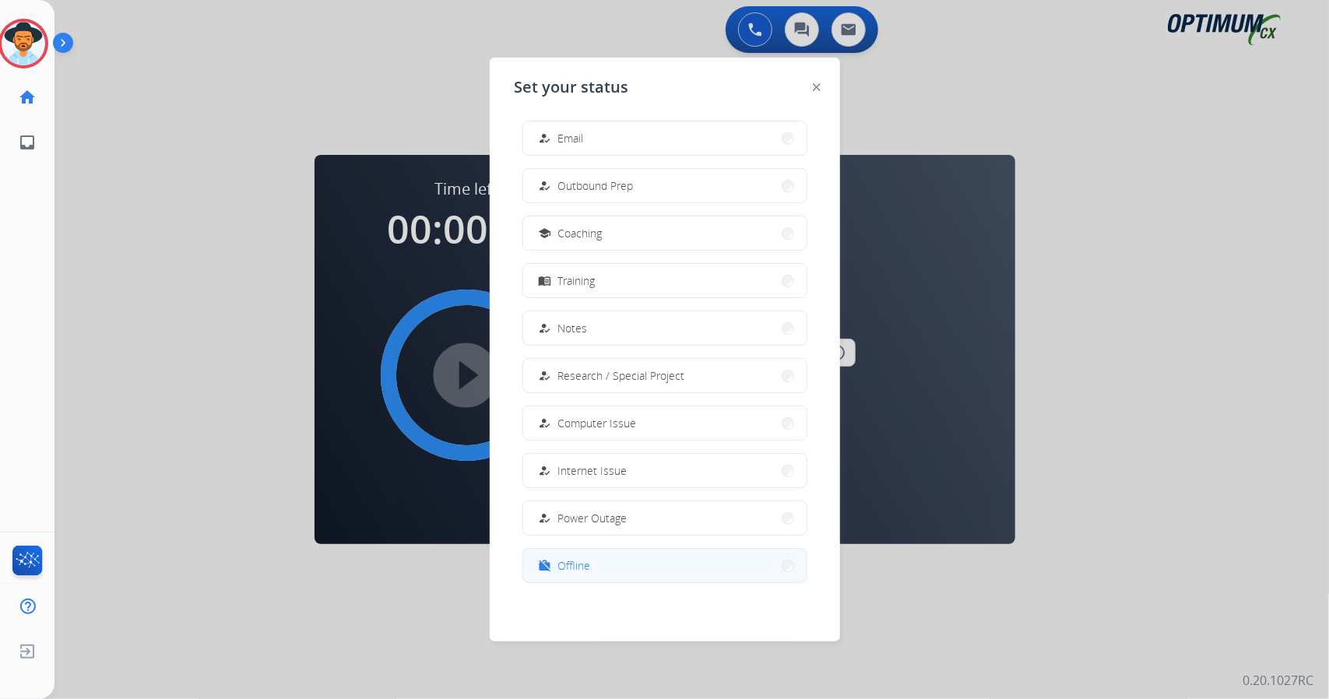  What do you see at coordinates (665, 328) in the screenshot?
I see `button: Notes` at bounding box center [665, 328].